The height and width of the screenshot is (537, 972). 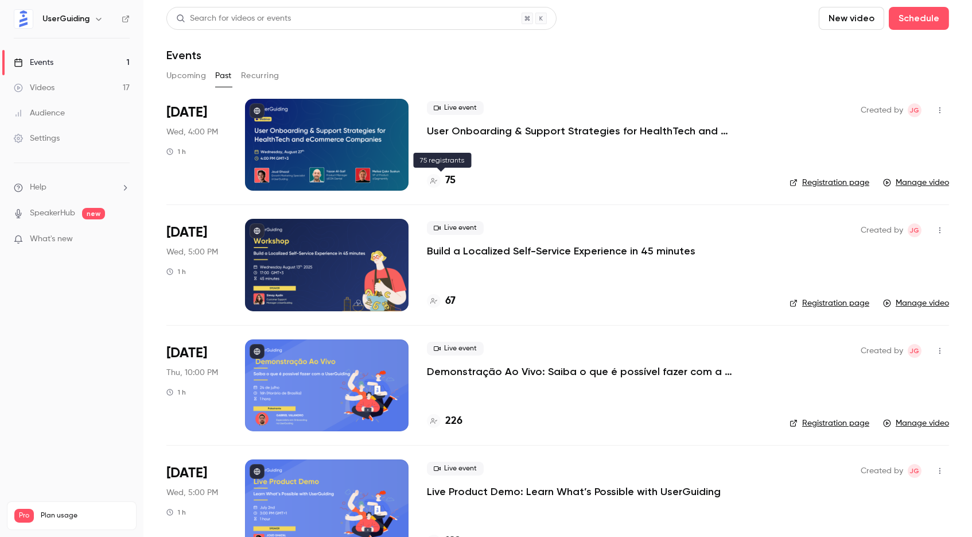 What do you see at coordinates (561, 251) in the screenshot?
I see `p: Build a Localized Self-Service Experience in 45 minutes` at bounding box center [561, 251].